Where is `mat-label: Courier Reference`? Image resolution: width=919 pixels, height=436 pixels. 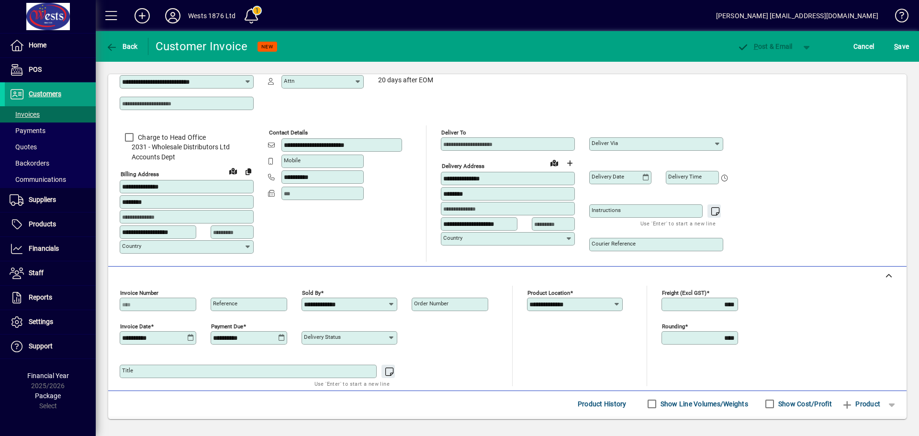
mat-label: Courier Reference is located at coordinates (614, 244).